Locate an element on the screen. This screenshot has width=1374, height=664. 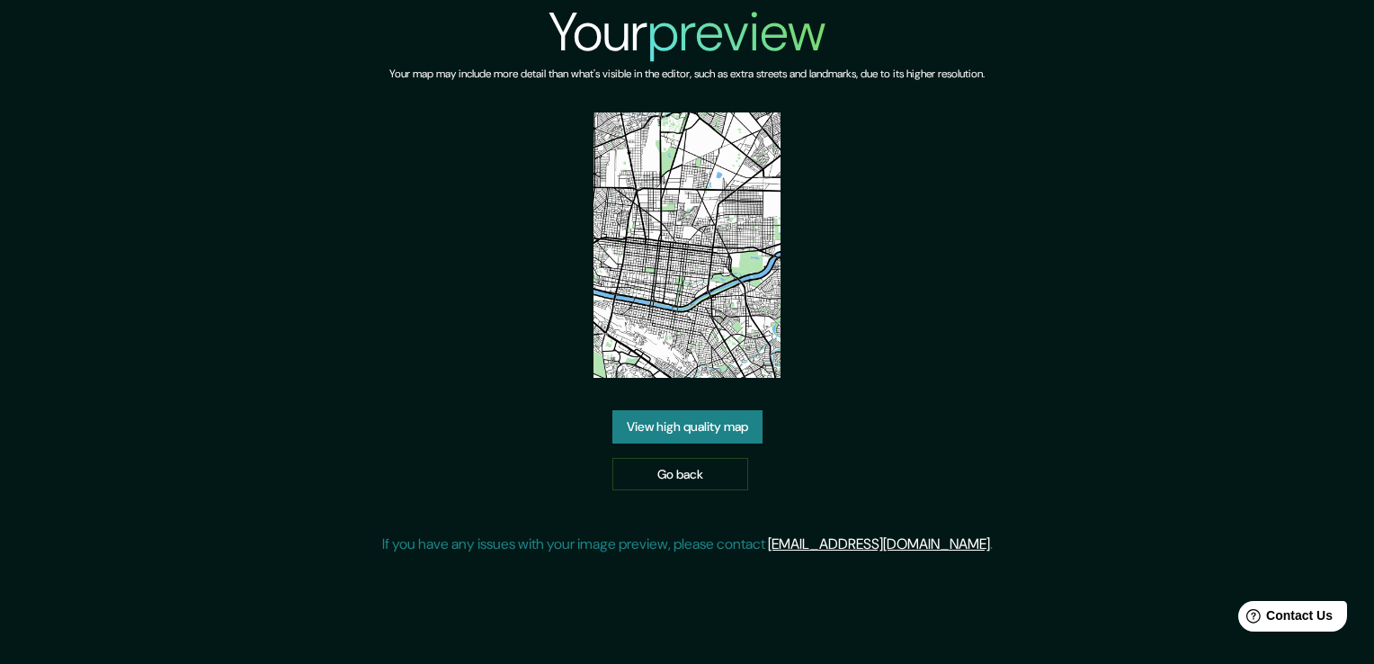
a: Go back is located at coordinates (680, 474).